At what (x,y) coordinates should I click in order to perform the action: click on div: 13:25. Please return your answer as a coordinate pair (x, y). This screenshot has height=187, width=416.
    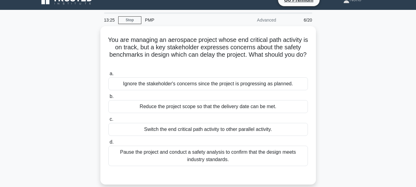
    Looking at the image, I should click on (109, 20).